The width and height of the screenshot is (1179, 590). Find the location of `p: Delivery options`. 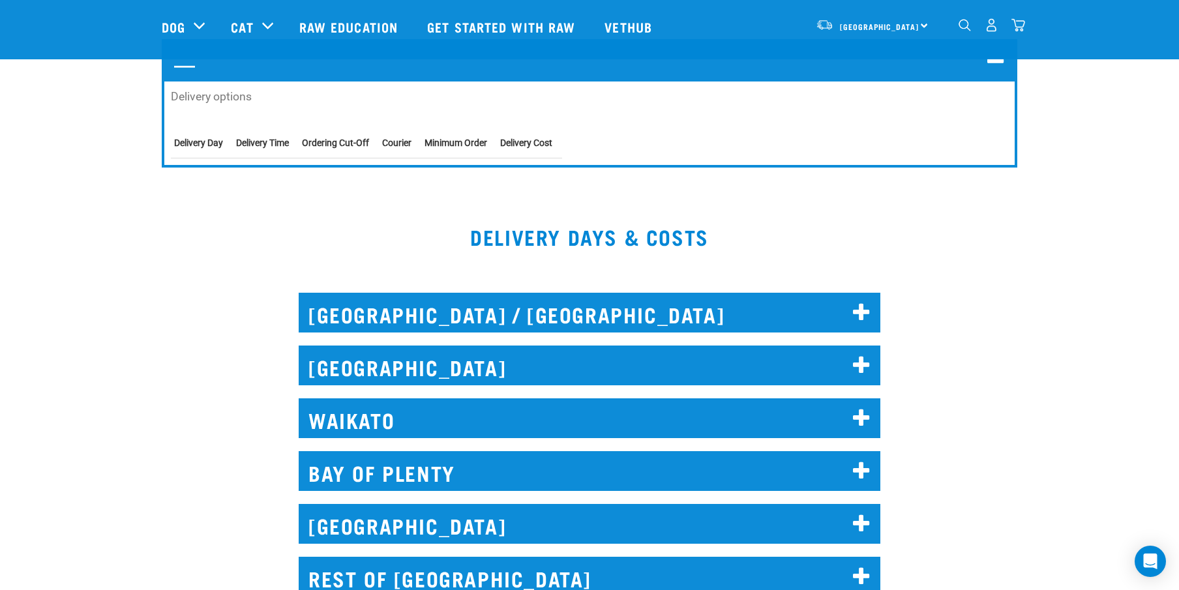

p: Delivery options is located at coordinates (590, 97).